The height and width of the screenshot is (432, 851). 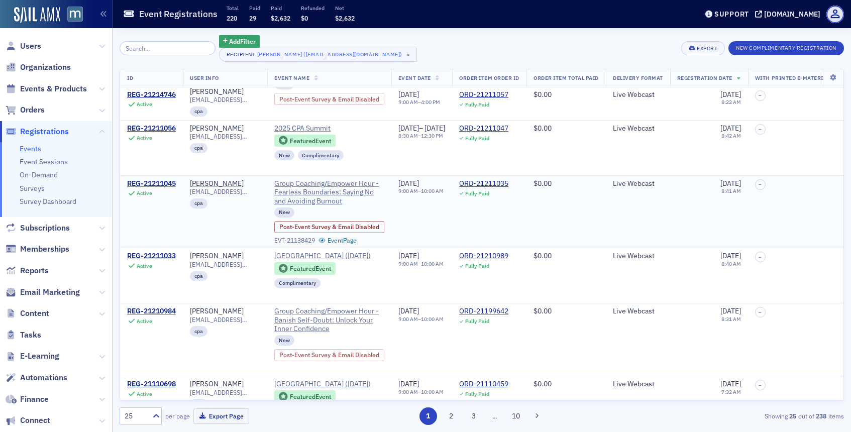 What do you see at coordinates (27, 271) in the screenshot?
I see `a: Reports` at bounding box center [27, 271].